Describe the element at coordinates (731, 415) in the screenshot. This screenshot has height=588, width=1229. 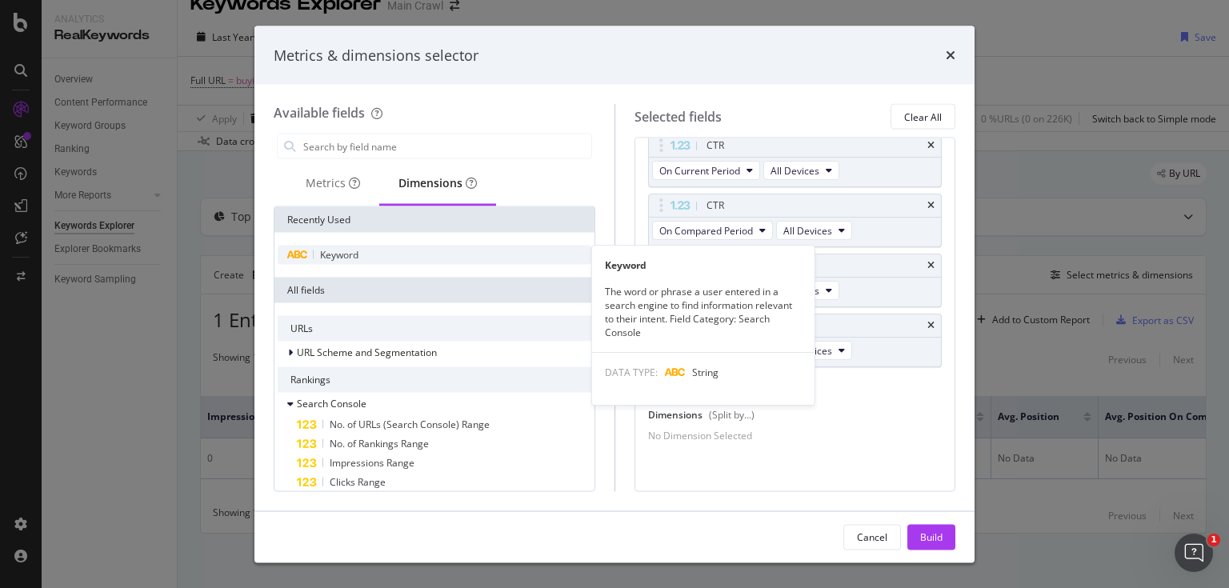
I see `div: (Split by...)` at that location.